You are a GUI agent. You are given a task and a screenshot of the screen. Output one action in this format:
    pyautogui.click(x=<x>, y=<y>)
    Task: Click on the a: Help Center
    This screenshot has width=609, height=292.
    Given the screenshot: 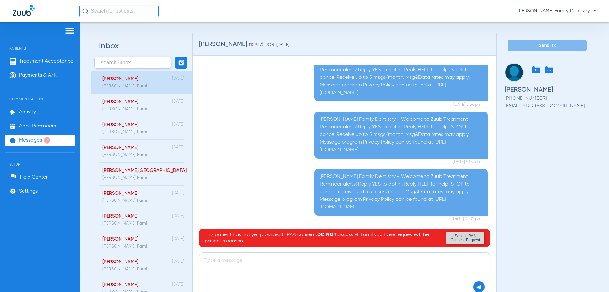 What is the action you would take?
    pyautogui.click(x=29, y=177)
    